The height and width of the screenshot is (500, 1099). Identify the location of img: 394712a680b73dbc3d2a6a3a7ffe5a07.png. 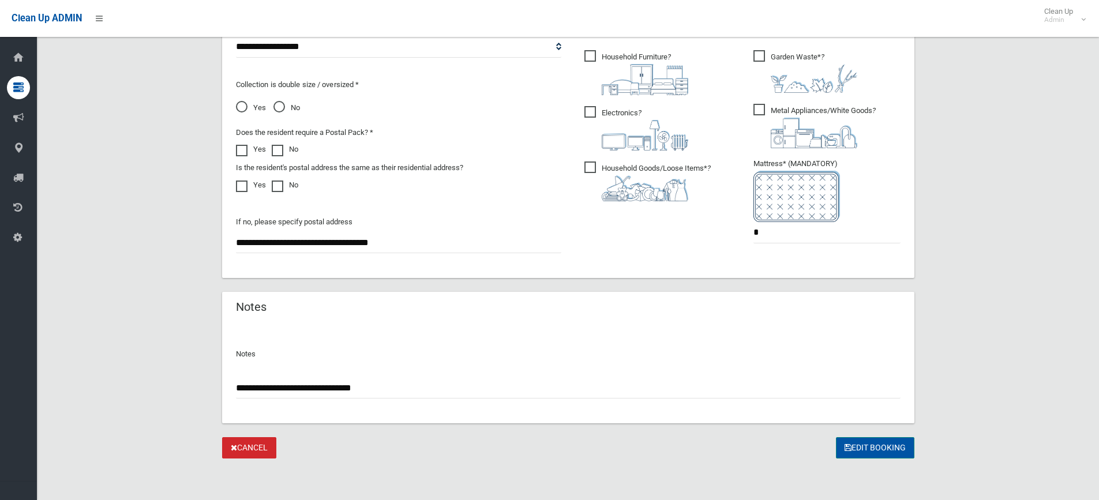
(645, 135).